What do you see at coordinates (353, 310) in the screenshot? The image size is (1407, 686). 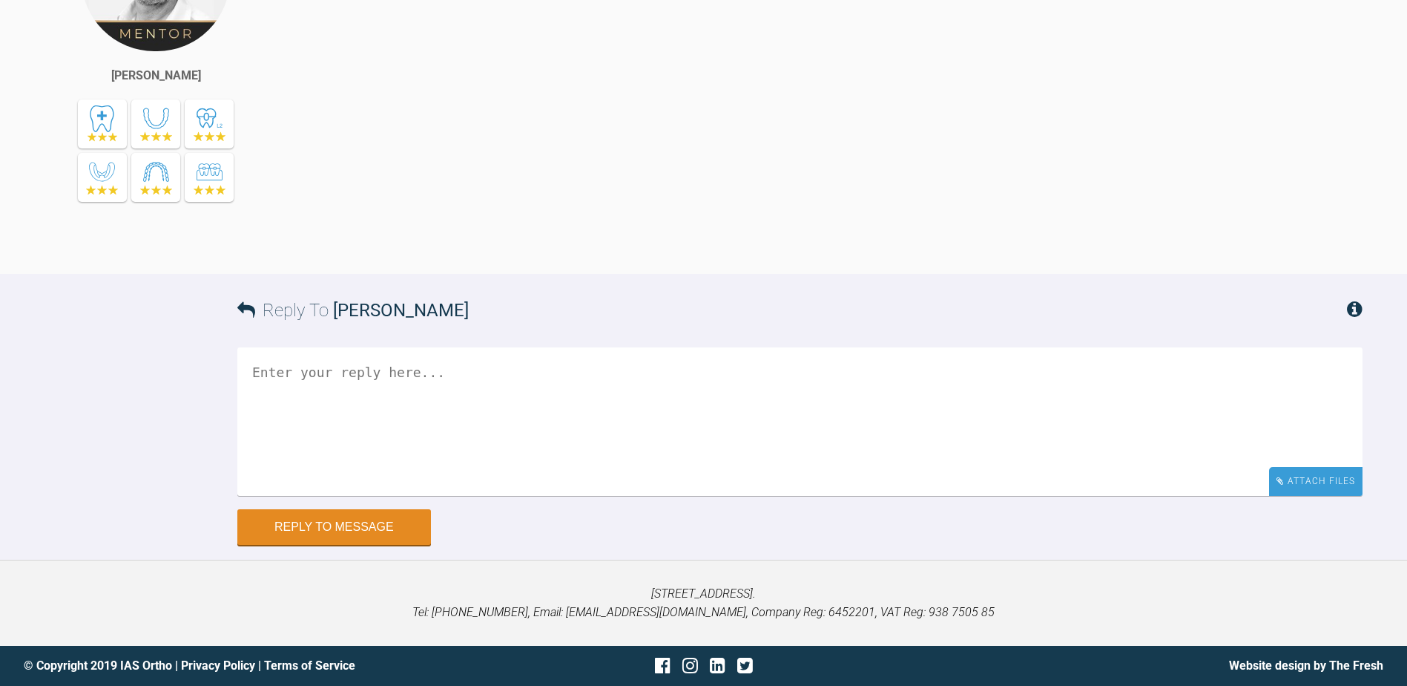 I see `h3: Reply To` at bounding box center [353, 310].